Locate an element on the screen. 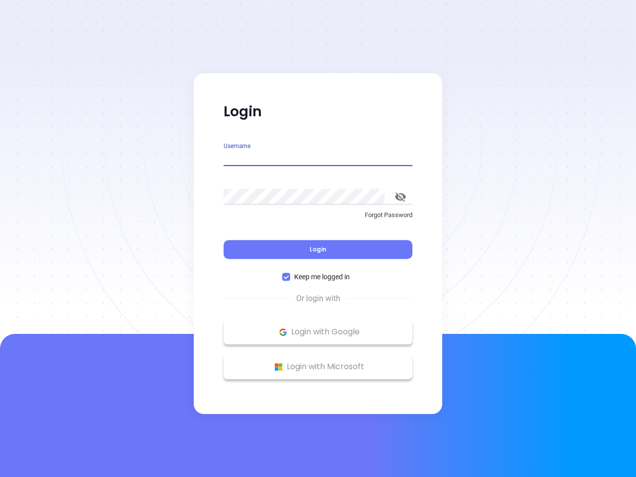 The image size is (636, 477). p: Login is located at coordinates (318, 112).